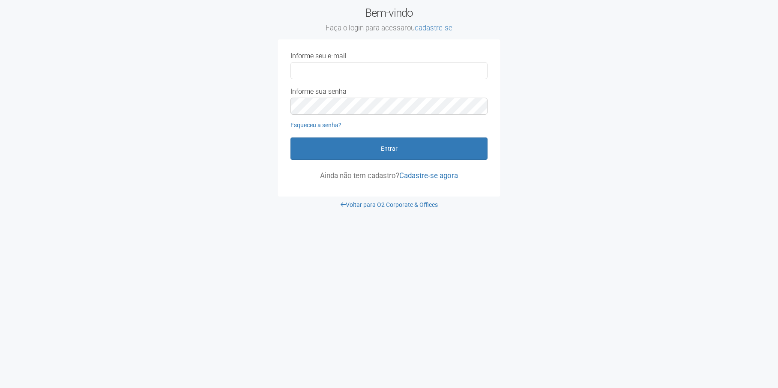 This screenshot has width=778, height=388. What do you see at coordinates (389, 176) in the screenshot?
I see `p: Ainda não tem cadastro?` at bounding box center [389, 176].